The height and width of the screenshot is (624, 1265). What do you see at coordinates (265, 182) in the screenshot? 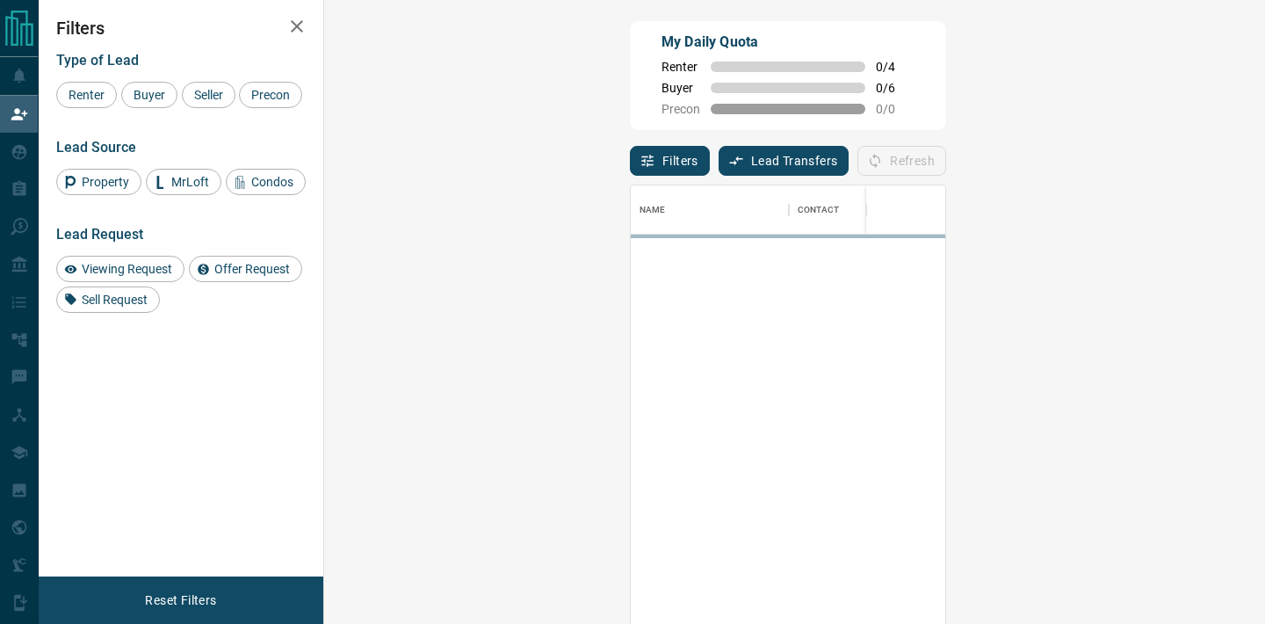
I see `div: Condos` at bounding box center [265, 182].